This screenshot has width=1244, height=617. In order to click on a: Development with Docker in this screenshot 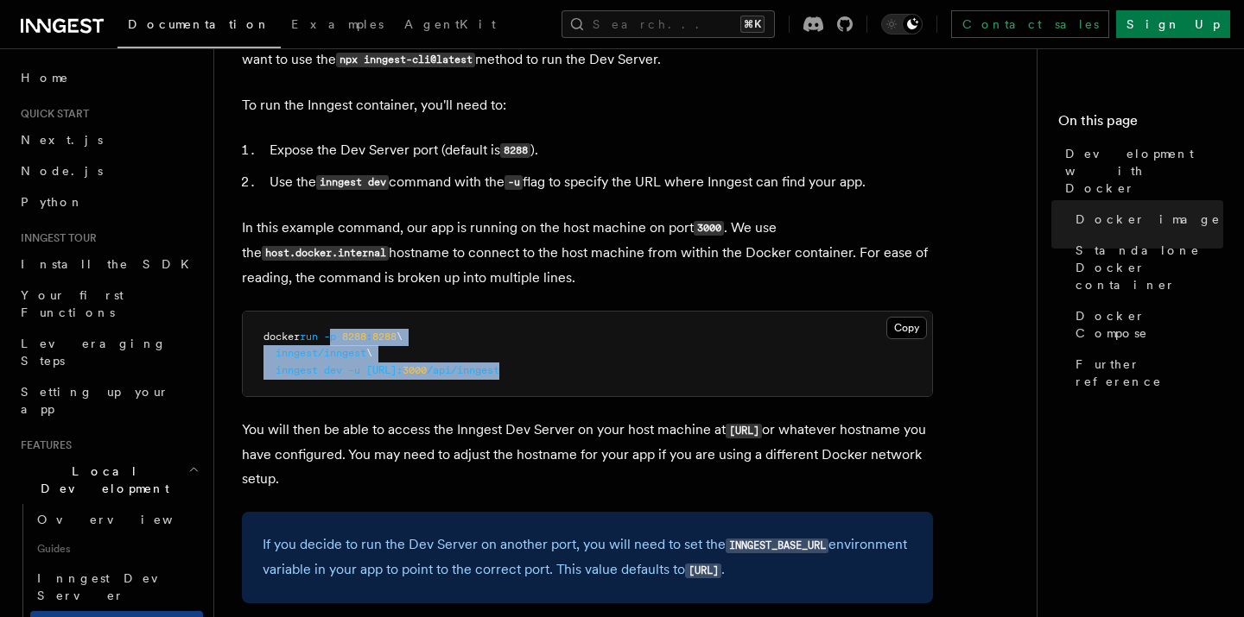, I will do `click(1140, 171)`.